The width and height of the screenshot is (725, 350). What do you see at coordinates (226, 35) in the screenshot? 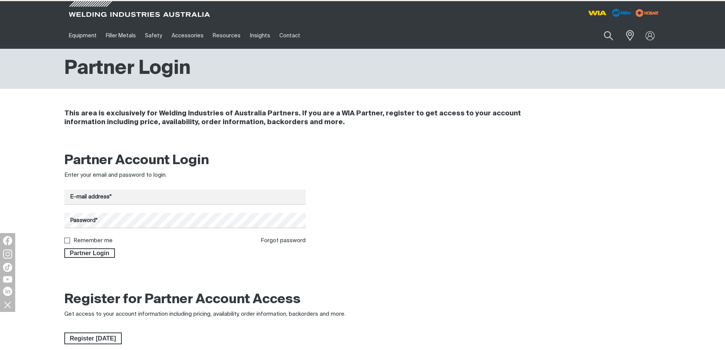
I see `a: Resources` at bounding box center [226, 35].